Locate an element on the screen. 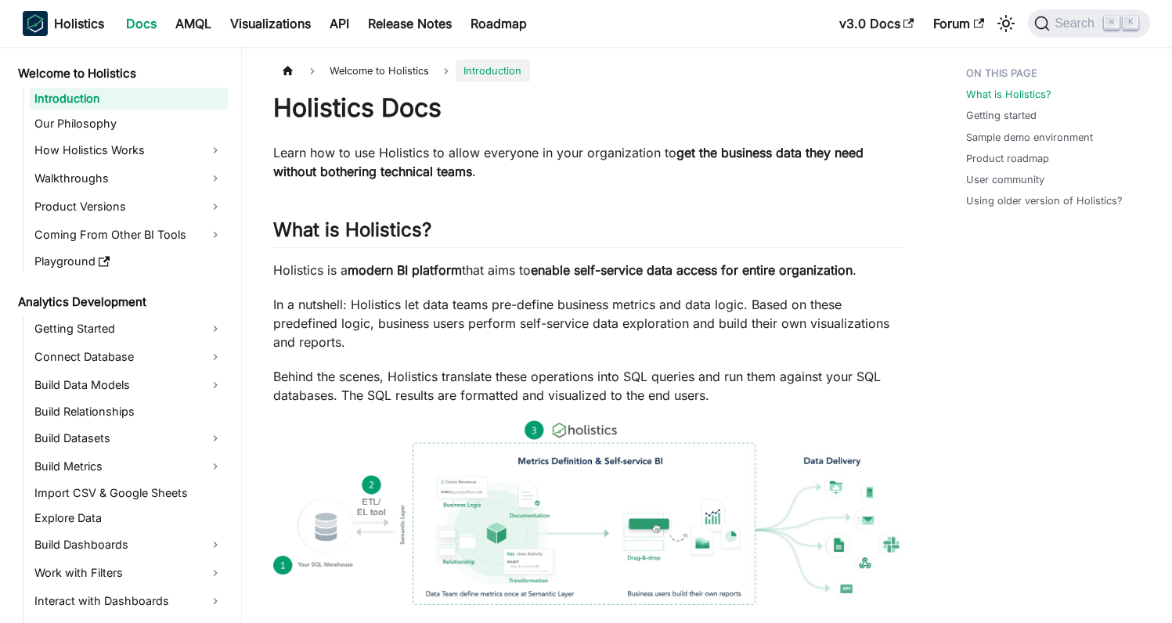 The image size is (1172, 623). a: Build Metrics is located at coordinates (128, 467).